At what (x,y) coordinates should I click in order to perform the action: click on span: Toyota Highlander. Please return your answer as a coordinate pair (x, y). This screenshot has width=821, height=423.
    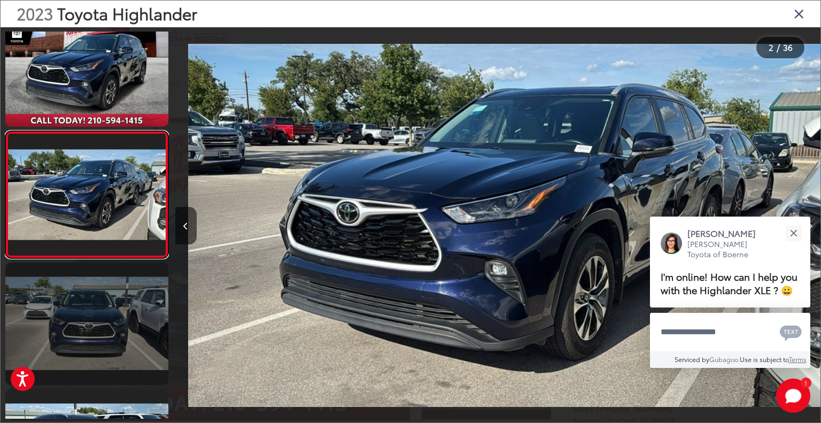
    Looking at the image, I should click on (127, 13).